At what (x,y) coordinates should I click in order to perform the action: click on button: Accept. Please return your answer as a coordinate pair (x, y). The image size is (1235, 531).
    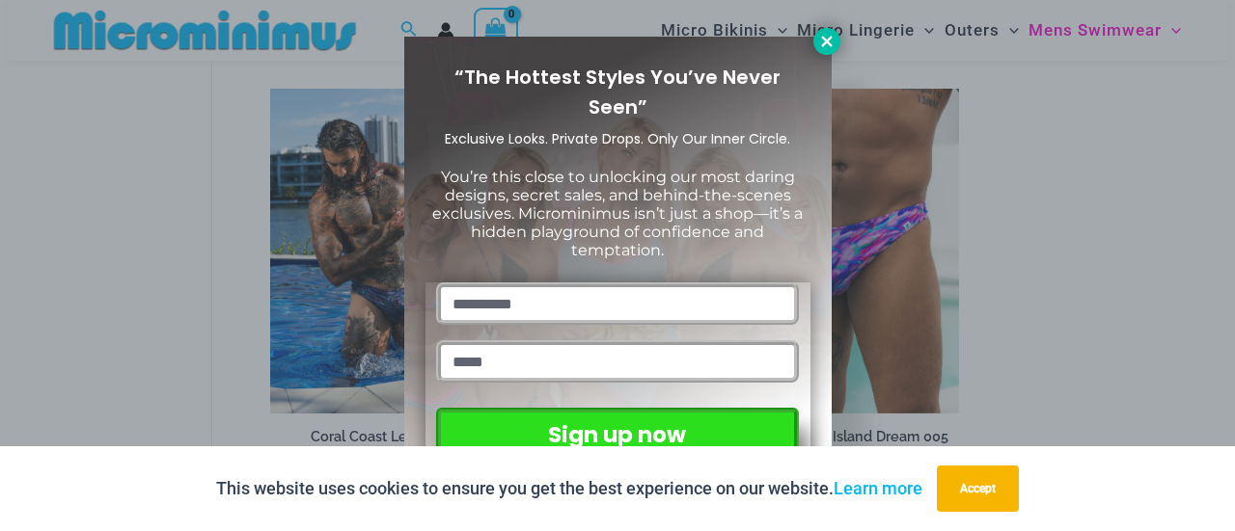
    Looking at the image, I should click on (977, 489).